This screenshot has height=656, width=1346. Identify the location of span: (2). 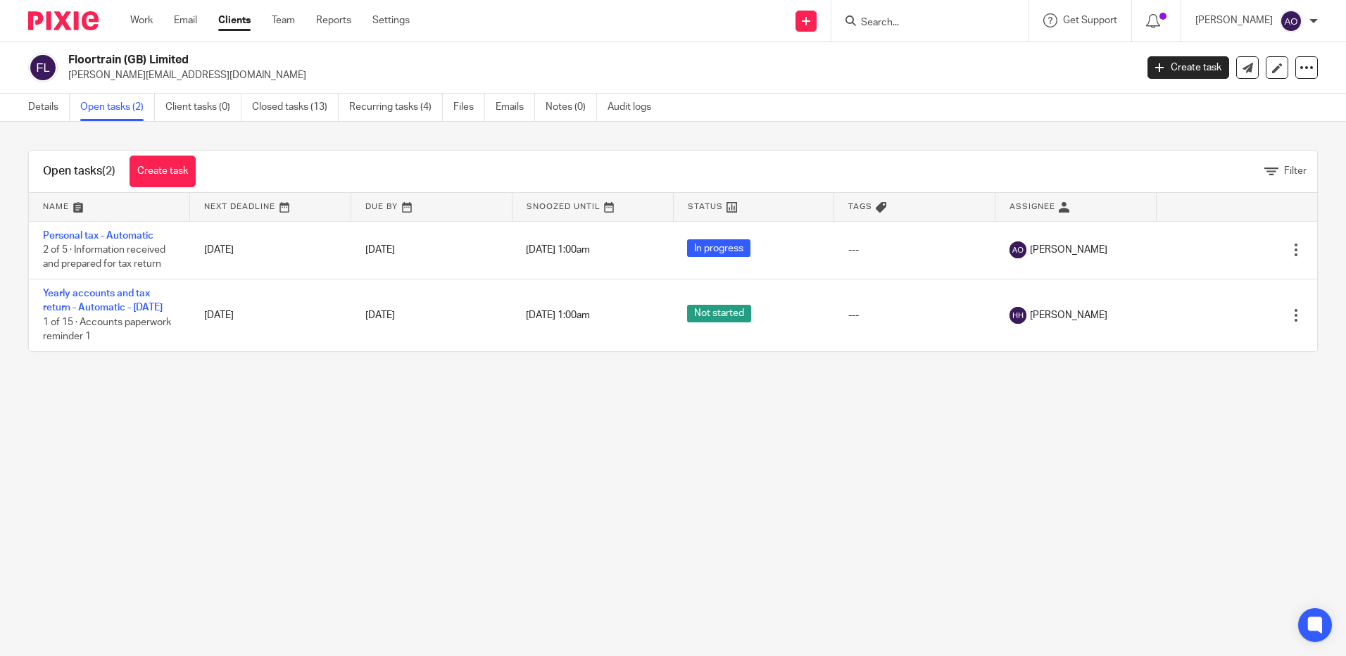
(108, 171).